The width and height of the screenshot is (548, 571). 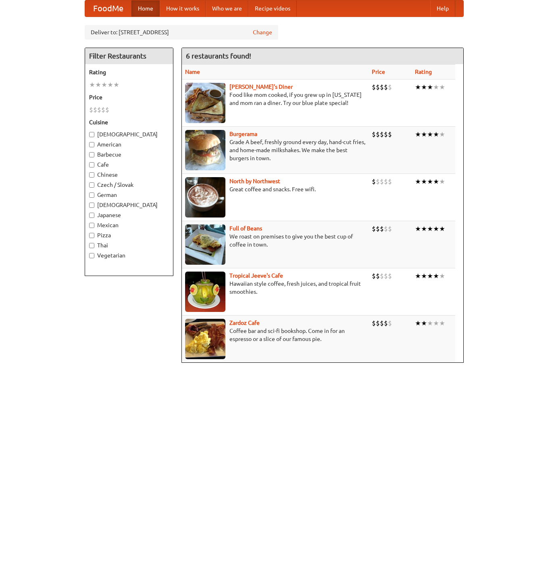 What do you see at coordinates (273, 8) in the screenshot?
I see `a: Recipe videos` at bounding box center [273, 8].